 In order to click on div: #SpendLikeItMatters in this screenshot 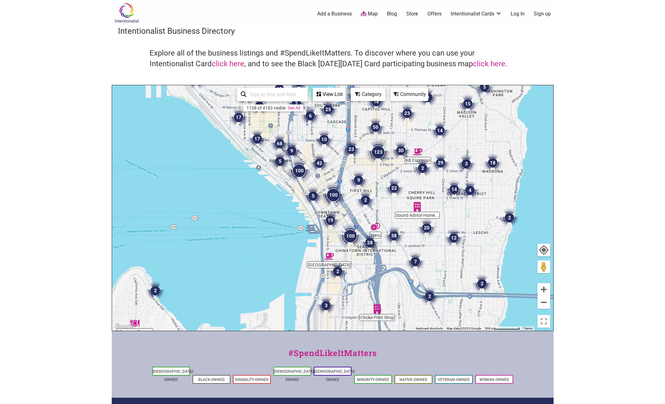, I will do `click(333, 356)`.